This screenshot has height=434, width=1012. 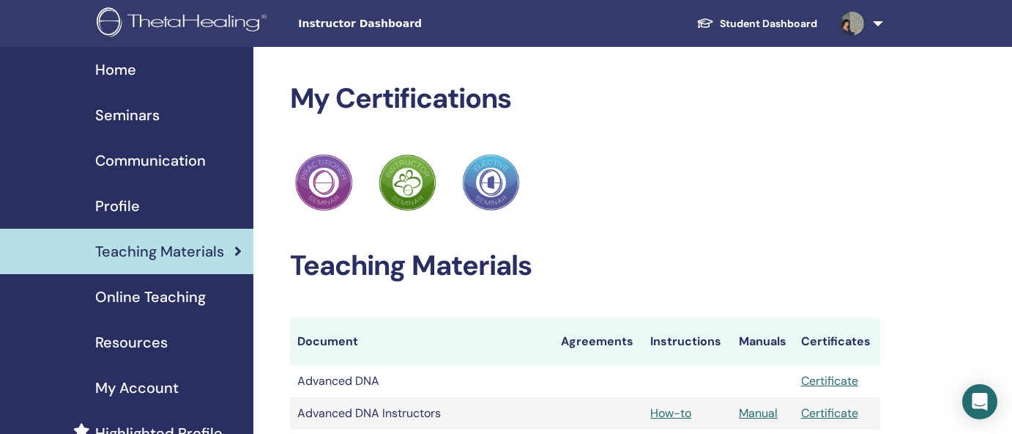 What do you see at coordinates (585, 266) in the screenshot?
I see `h2: Teaching Materials` at bounding box center [585, 266].